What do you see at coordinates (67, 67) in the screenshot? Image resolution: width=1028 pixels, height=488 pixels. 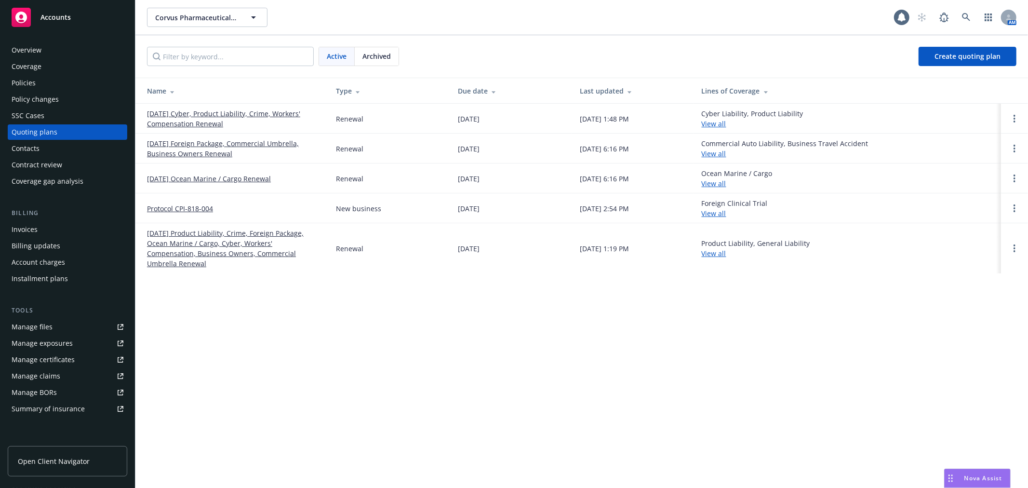 I see `a: Coverage` at bounding box center [67, 67].